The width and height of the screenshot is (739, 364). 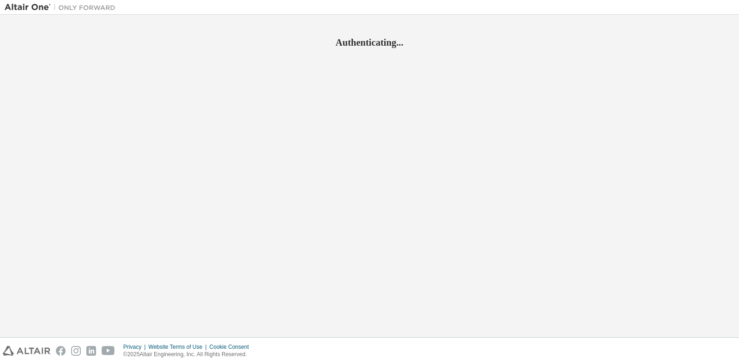 I want to click on img: altair_logo.svg, so click(x=26, y=351).